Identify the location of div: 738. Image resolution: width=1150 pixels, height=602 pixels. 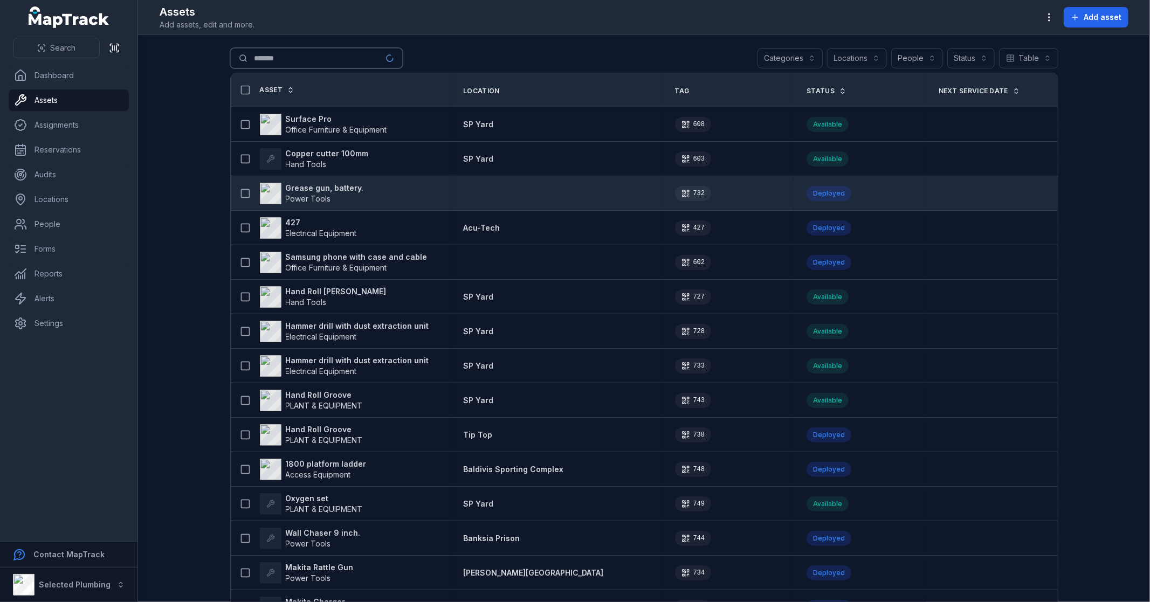
(694, 435).